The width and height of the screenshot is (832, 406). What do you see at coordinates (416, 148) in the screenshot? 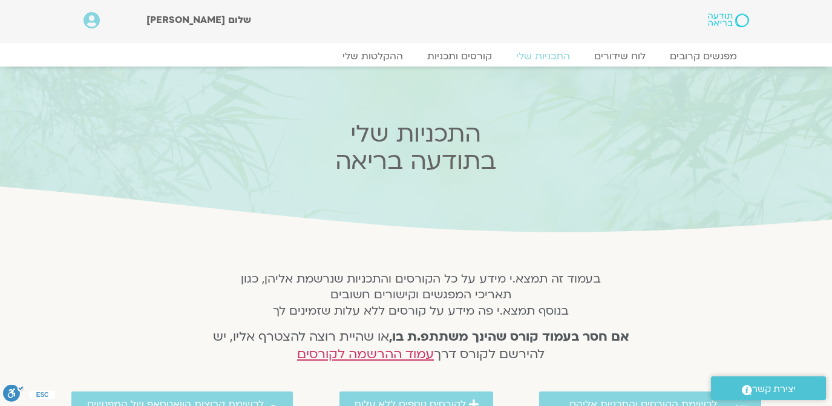
I see `h2: התכניות שלי בתודעה בריאה` at bounding box center [416, 148].